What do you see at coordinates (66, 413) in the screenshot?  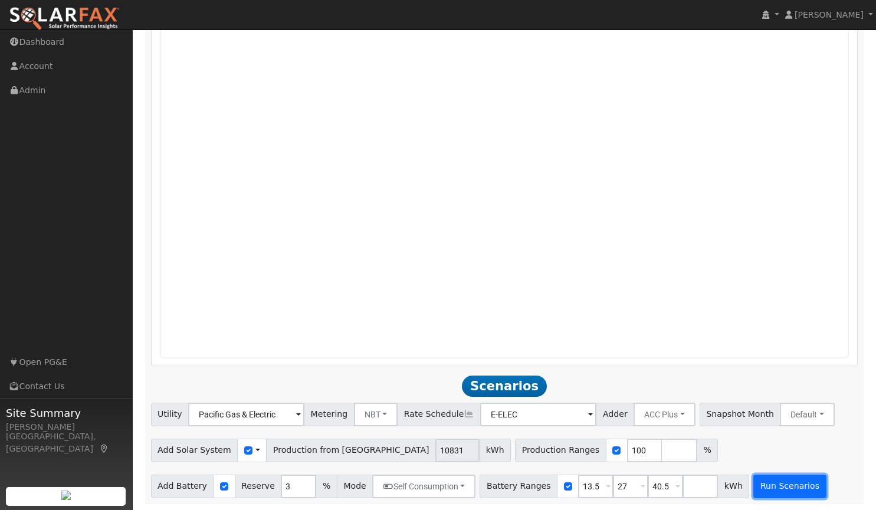 I see `span: Site Summary` at bounding box center [66, 413].